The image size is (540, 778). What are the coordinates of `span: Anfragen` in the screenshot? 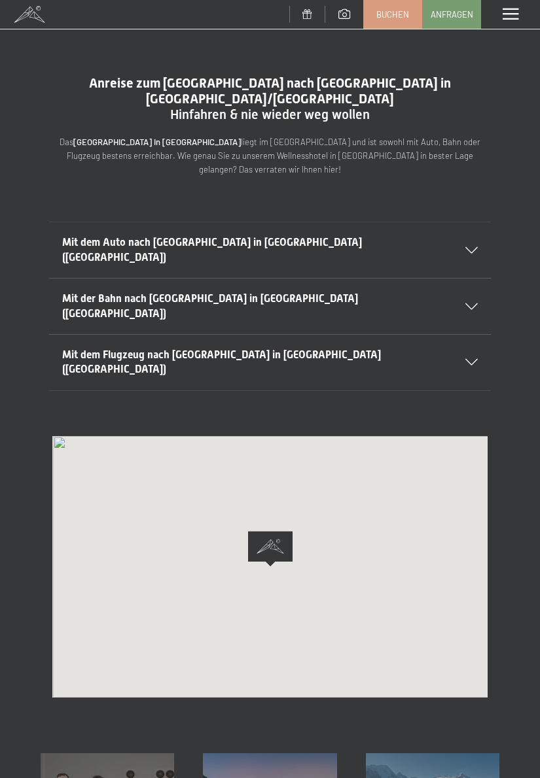 It's located at (451, 14).